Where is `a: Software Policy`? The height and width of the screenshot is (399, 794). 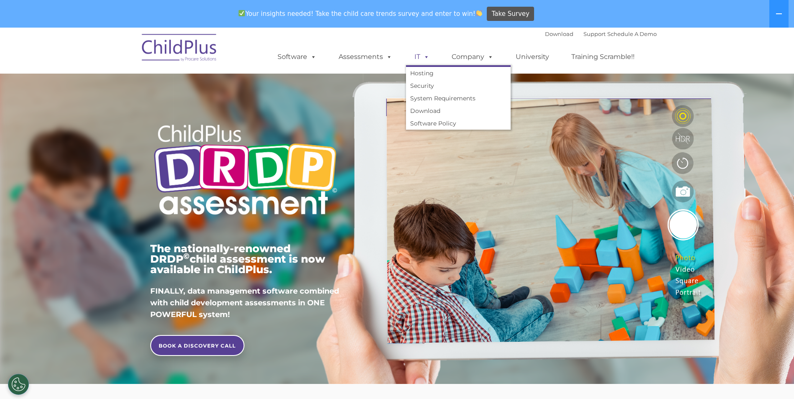 a: Software Policy is located at coordinates (458, 123).